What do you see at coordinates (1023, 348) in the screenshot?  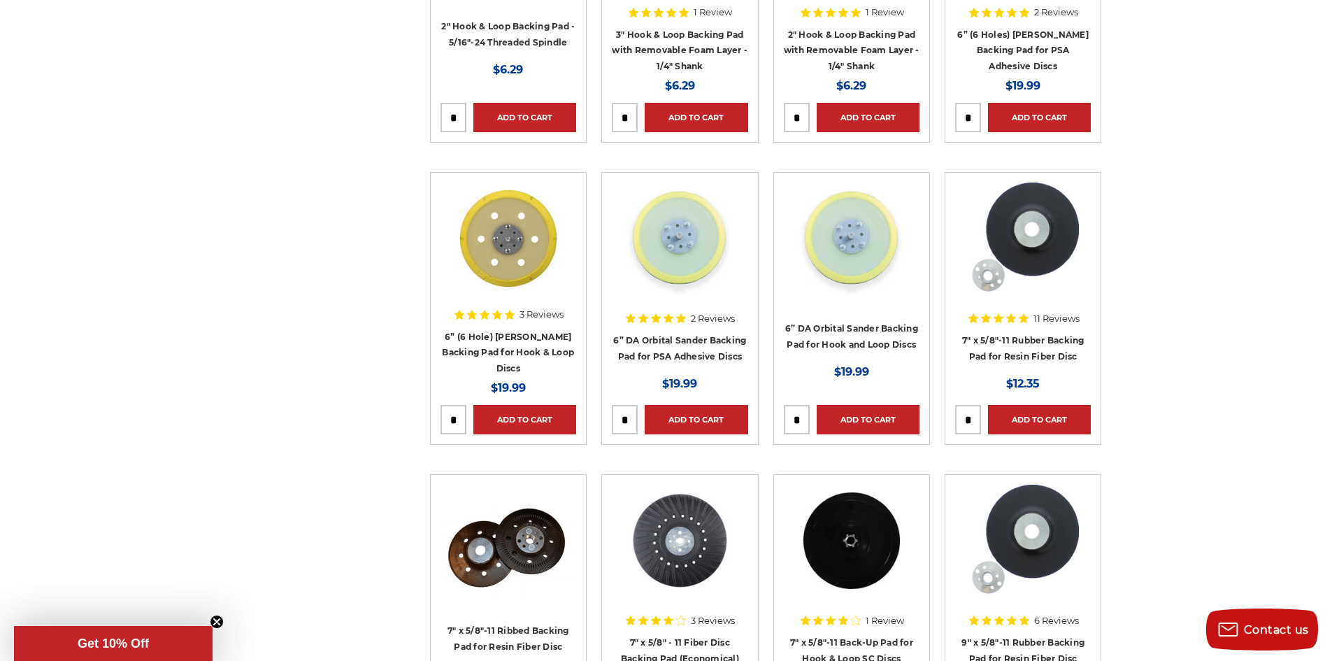 I see `a: 7" x 5/8"-11 Rubber Backing Pad for Resin Fiber Disc` at bounding box center [1023, 348].